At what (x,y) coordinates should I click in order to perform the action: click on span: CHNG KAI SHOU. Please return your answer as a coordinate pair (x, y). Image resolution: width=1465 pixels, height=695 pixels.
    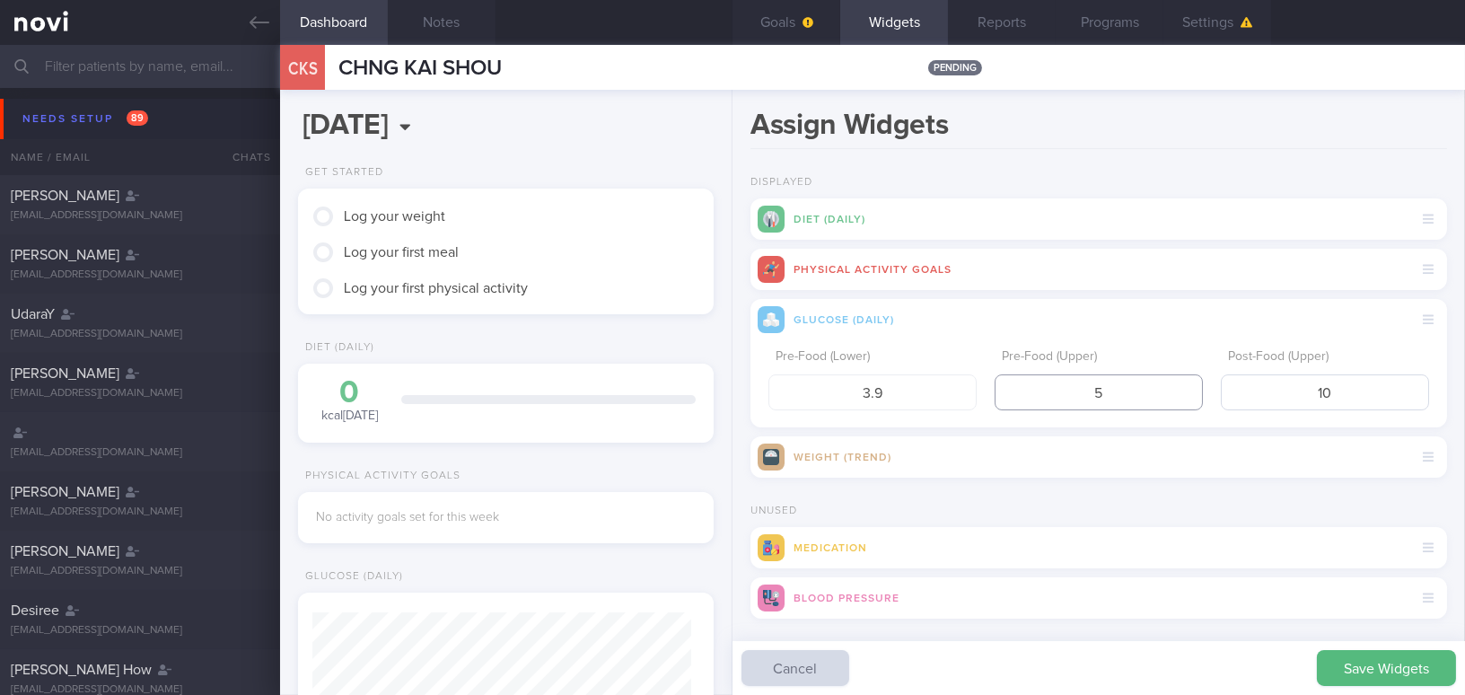
    Looking at the image, I should click on (420, 68).